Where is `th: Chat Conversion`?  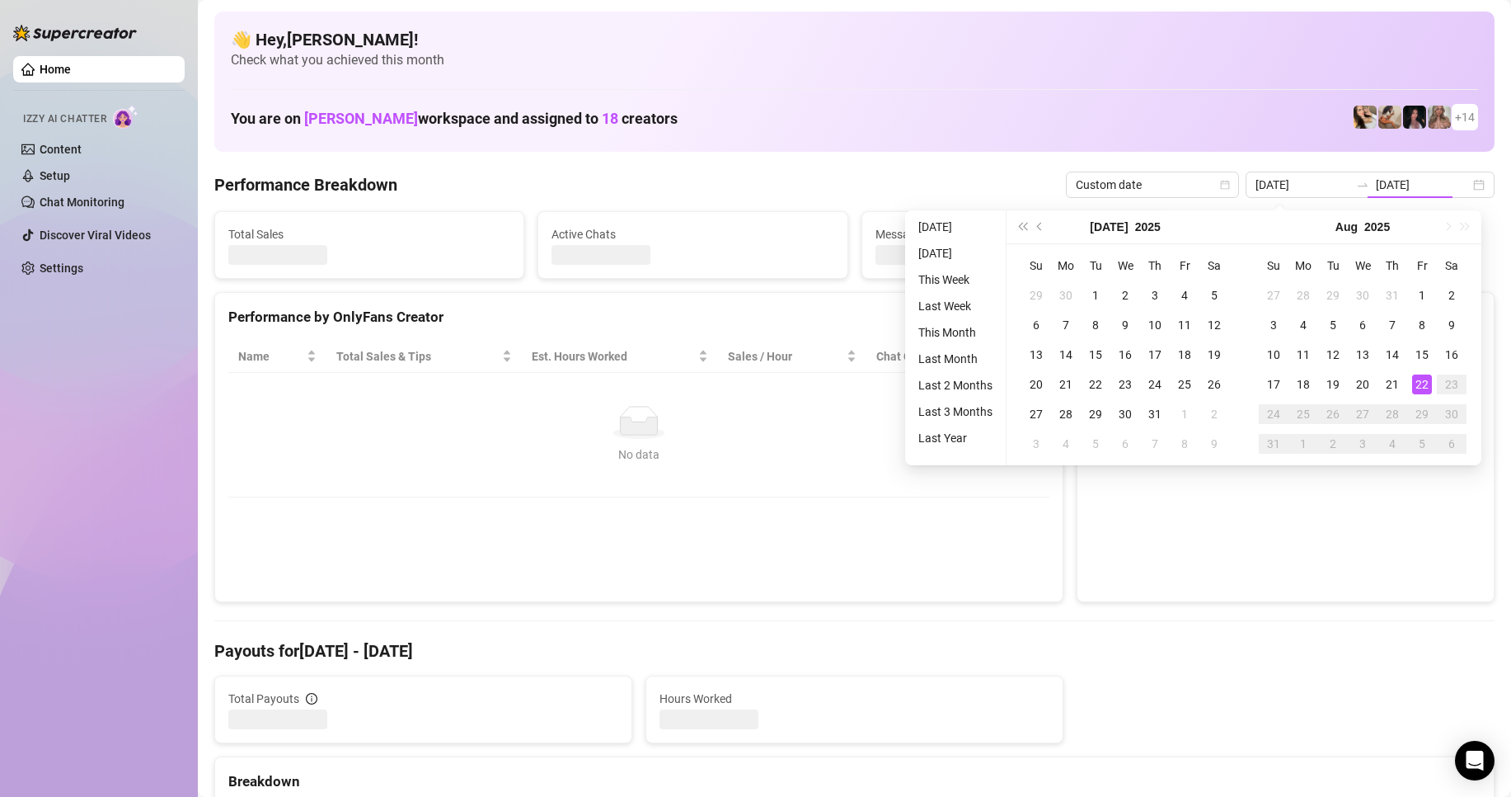
th: Chat Conversion is located at coordinates (958, 356).